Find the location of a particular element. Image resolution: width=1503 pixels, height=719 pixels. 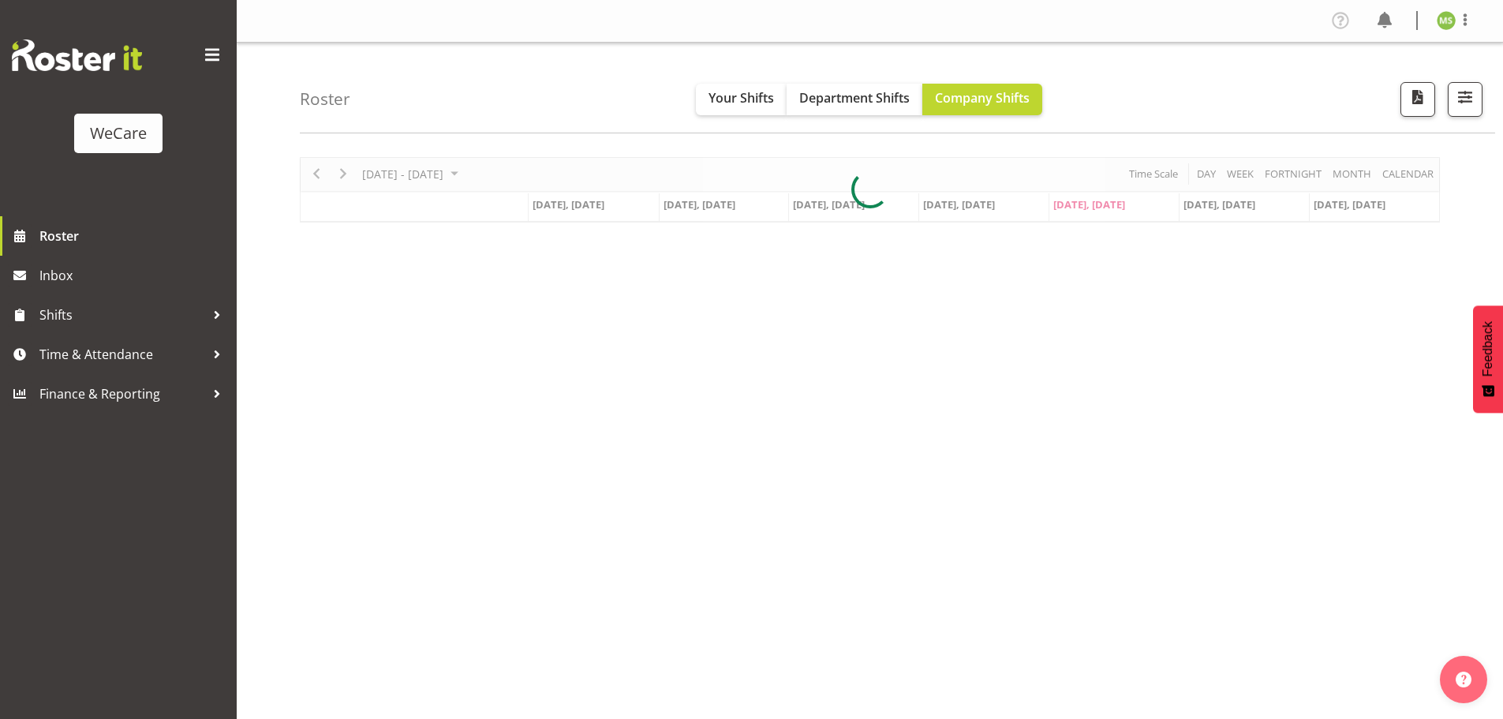

span: Company Shifts is located at coordinates (982, 98).